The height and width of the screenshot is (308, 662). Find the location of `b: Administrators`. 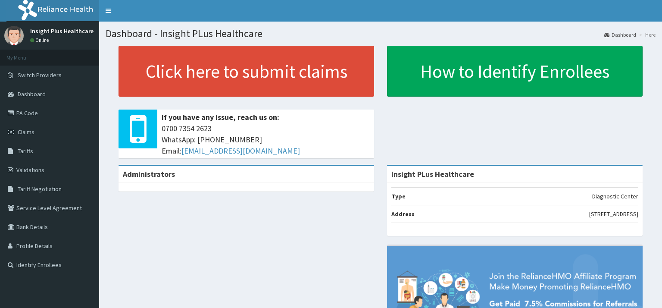

b: Administrators is located at coordinates (149, 174).